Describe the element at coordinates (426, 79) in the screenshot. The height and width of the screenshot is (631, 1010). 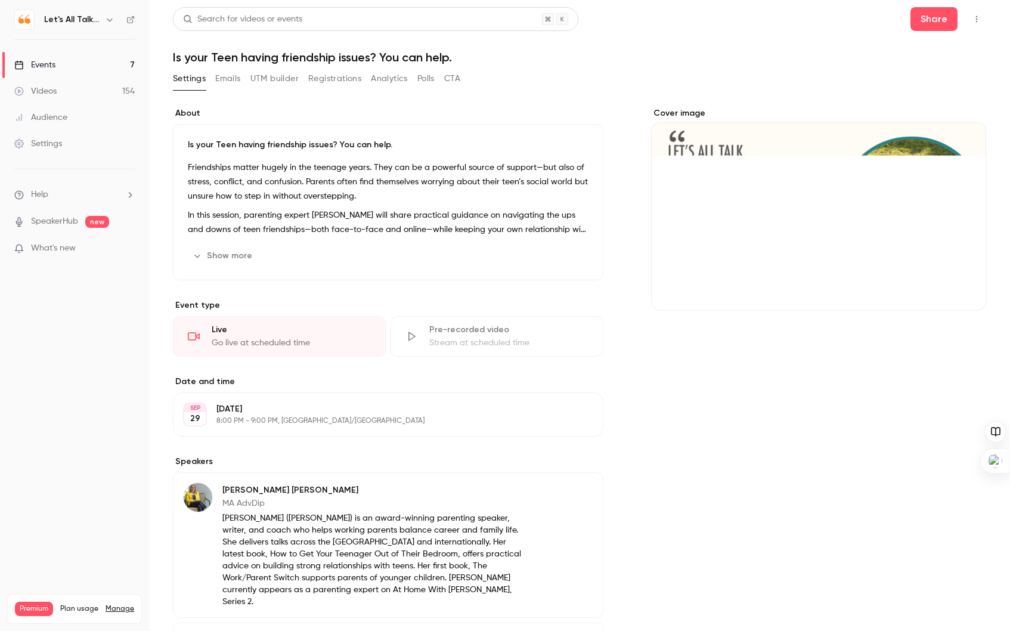
I see `button: Polls` at that location.